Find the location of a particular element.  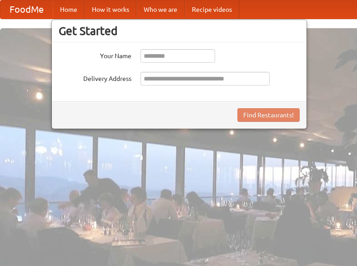

a: Home is located at coordinates (69, 10).